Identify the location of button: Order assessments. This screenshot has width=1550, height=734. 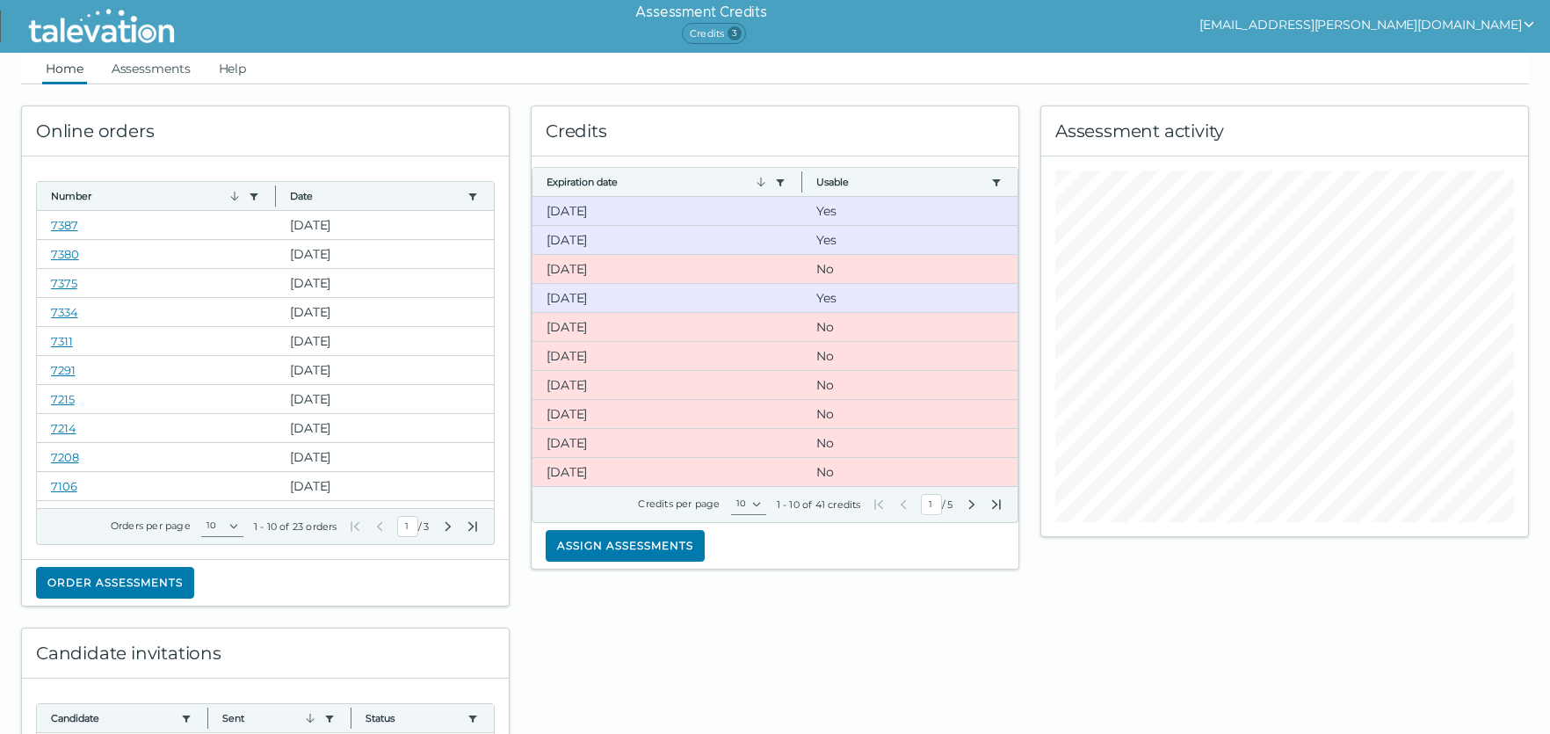
(115, 583).